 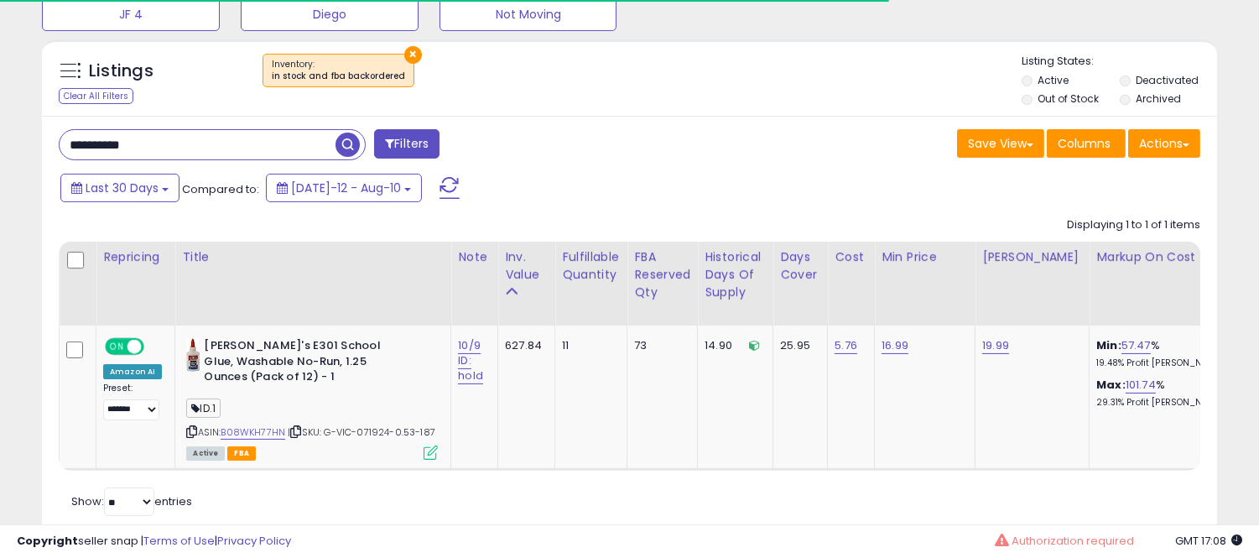 What do you see at coordinates (659, 346) in the screenshot?
I see `div: 73` at bounding box center [659, 346].